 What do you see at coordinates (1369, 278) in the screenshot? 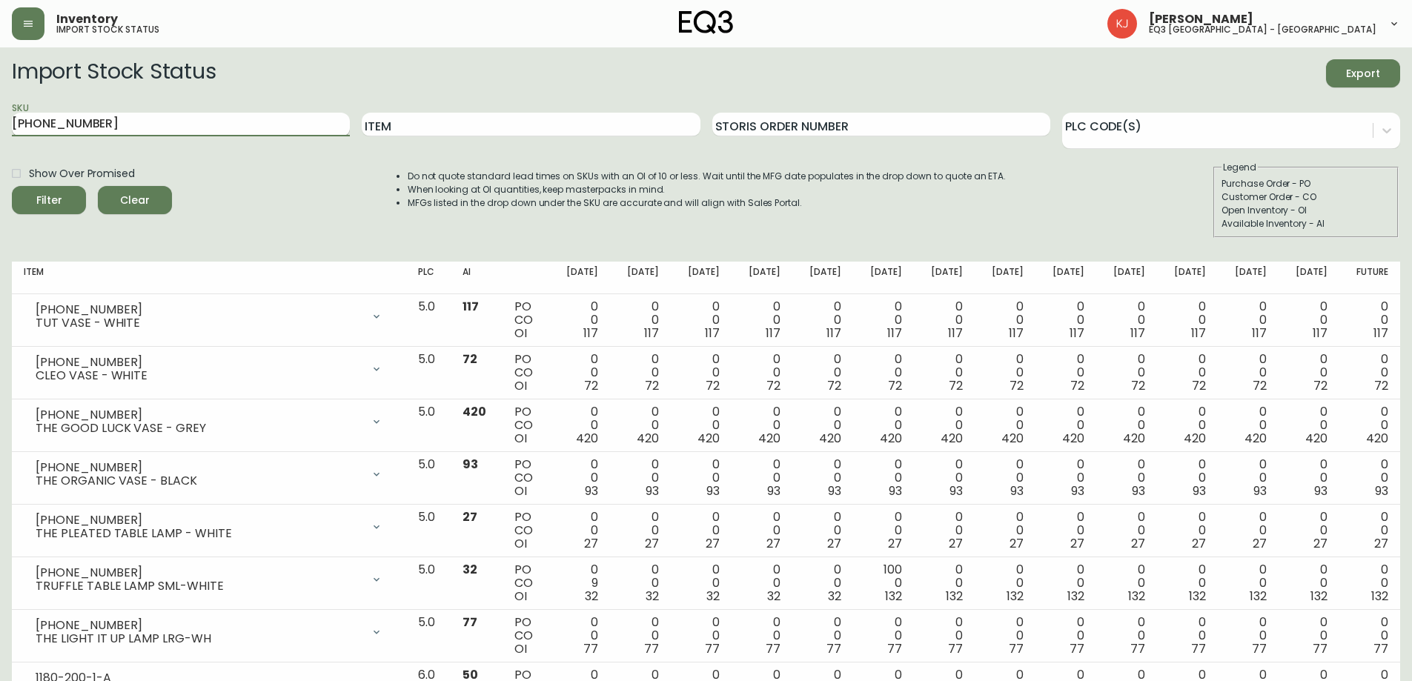
I see `th: Future` at bounding box center [1369, 278].